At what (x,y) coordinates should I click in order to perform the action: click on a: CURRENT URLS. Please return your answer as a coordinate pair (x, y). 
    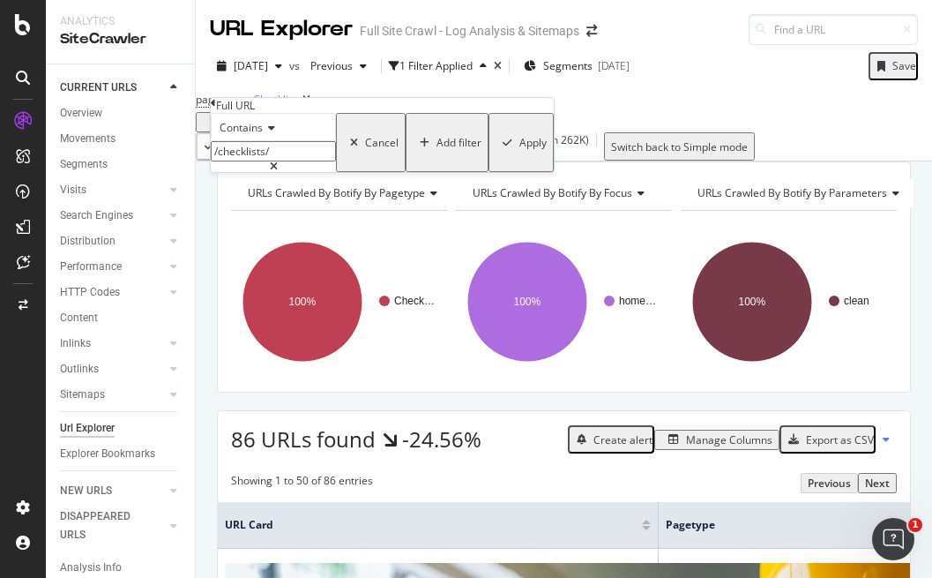
    Looking at the image, I should click on (112, 87).